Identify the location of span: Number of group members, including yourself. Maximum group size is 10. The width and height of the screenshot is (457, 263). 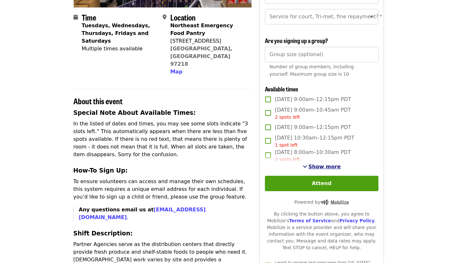
(311, 70).